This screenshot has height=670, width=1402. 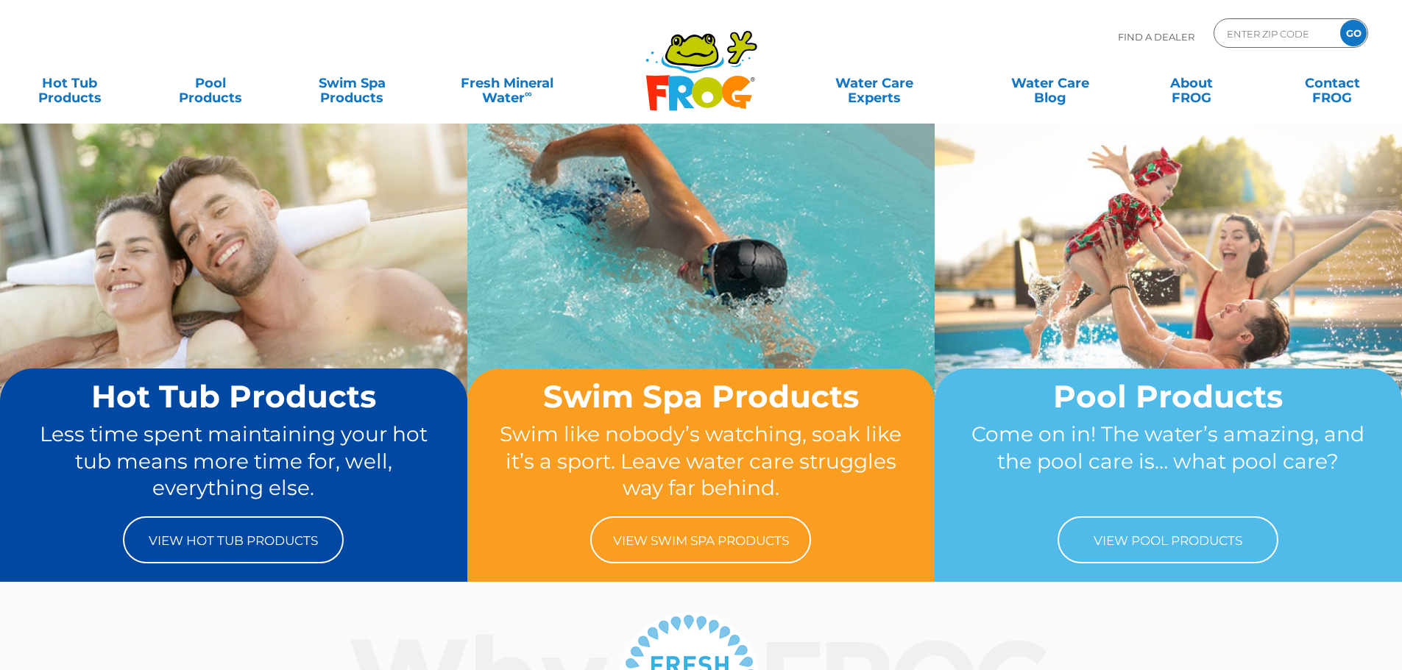 What do you see at coordinates (233, 540) in the screenshot?
I see `a: View Hot Tub Products` at bounding box center [233, 540].